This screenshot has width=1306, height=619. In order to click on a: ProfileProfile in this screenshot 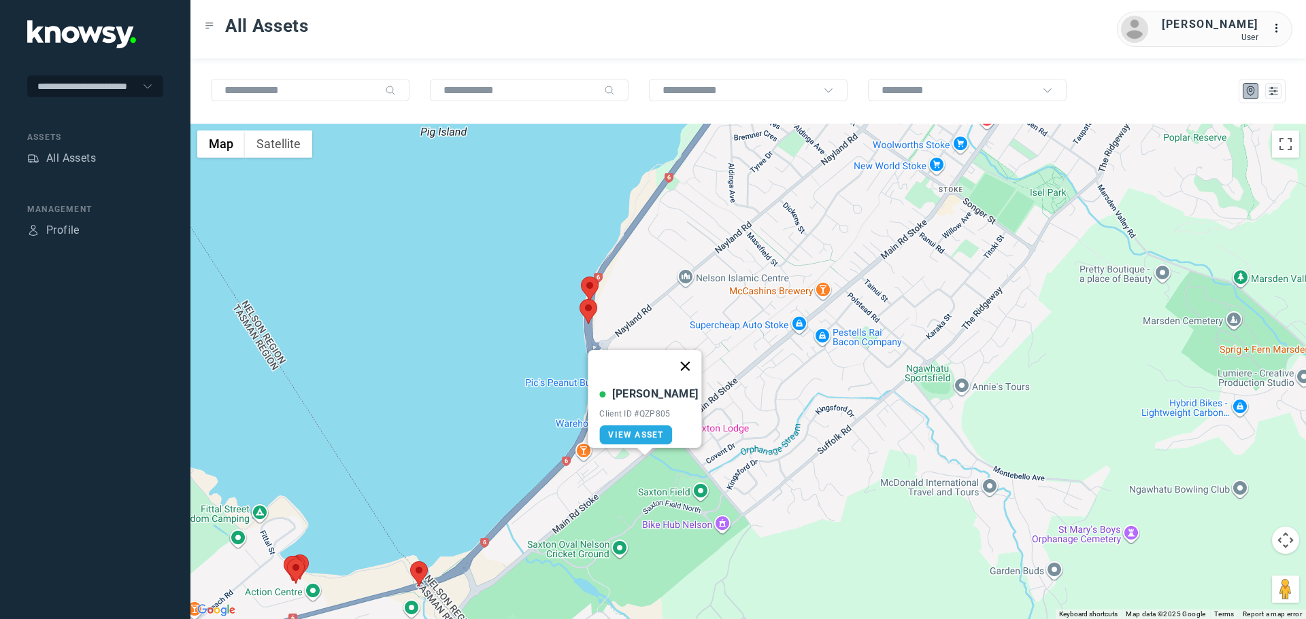, I will do `click(53, 231)`.